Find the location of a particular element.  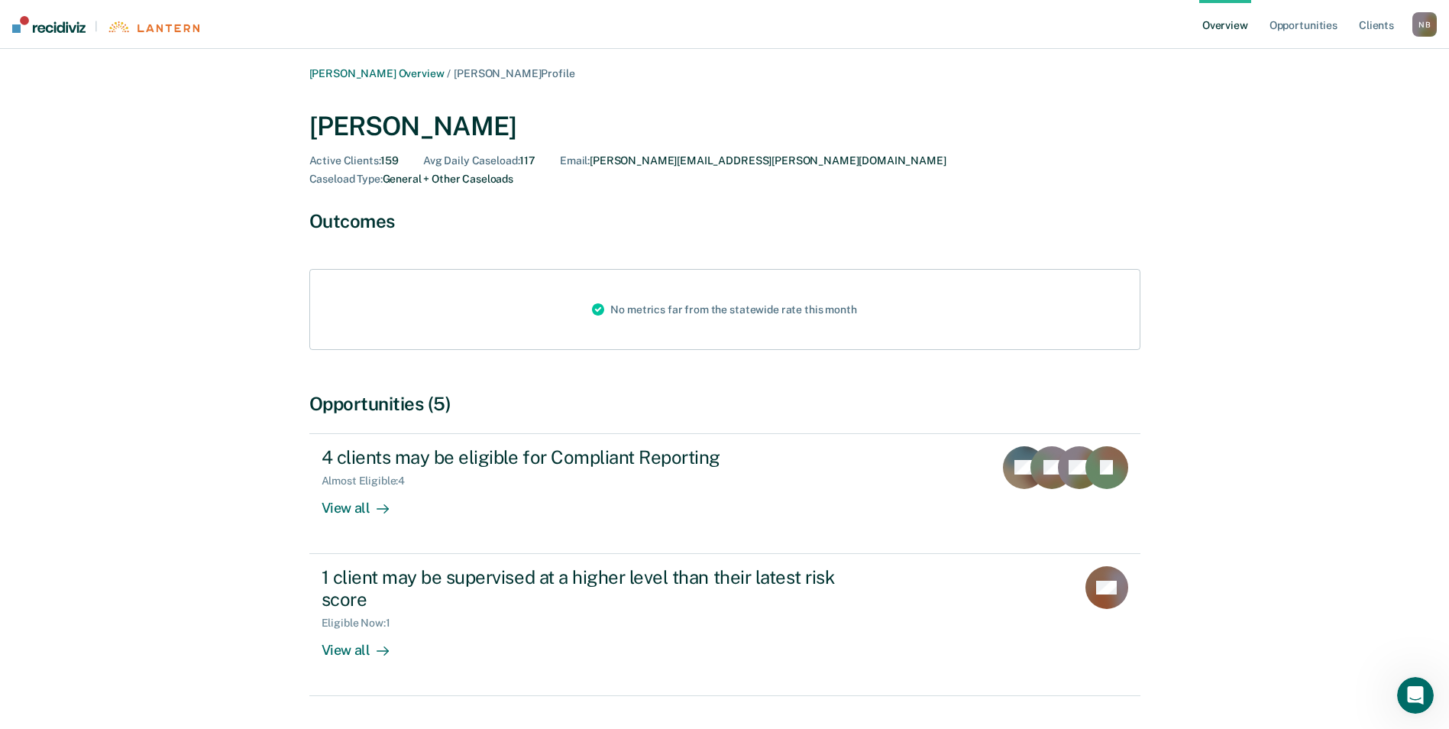

div: Almost Eligible : 4 is located at coordinates (370, 481).